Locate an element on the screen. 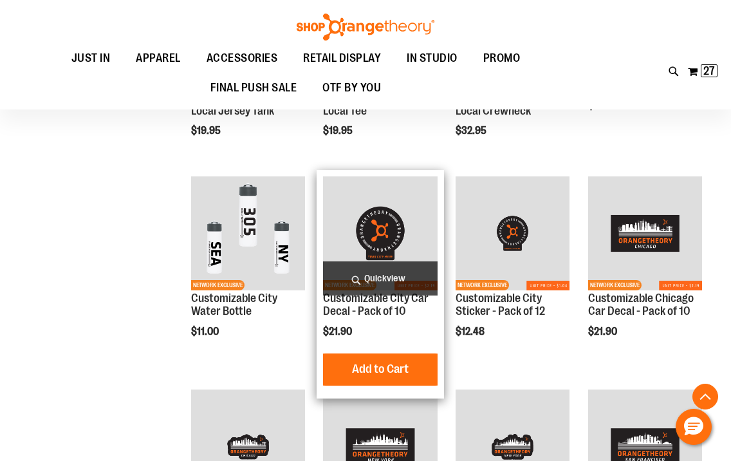  span: Quickview is located at coordinates (380, 278).